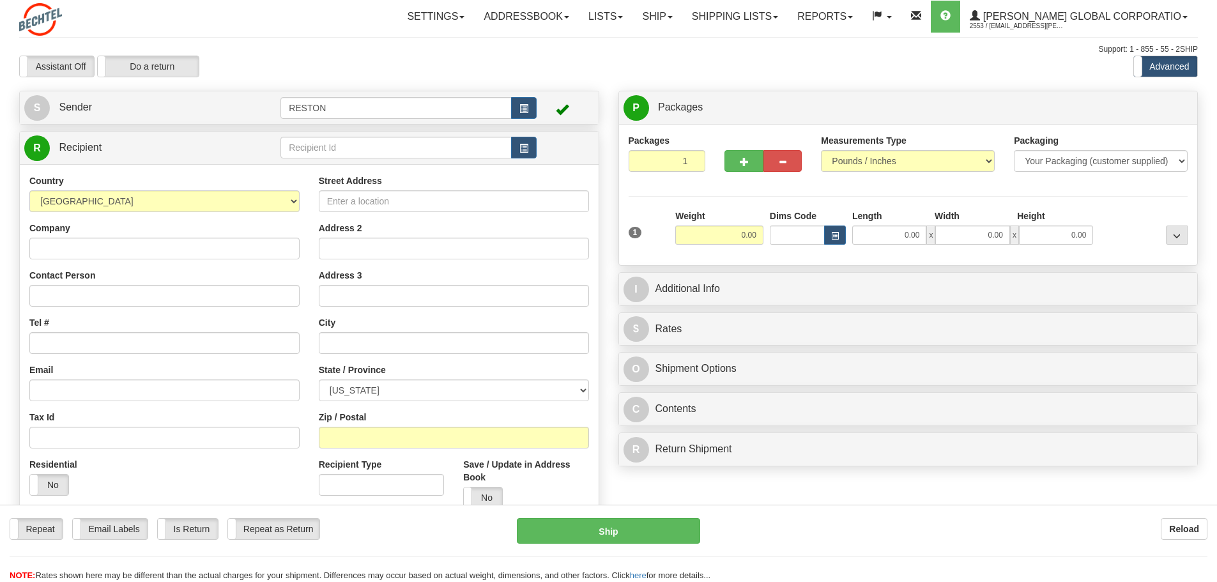 This screenshot has height=582, width=1217. What do you see at coordinates (350, 181) in the screenshot?
I see `label: Street Address` at bounding box center [350, 181].